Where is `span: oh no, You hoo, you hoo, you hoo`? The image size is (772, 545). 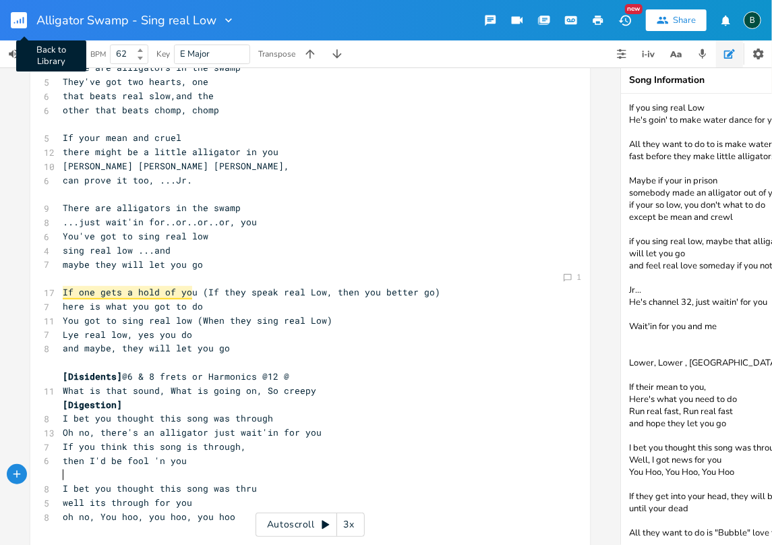
span: oh no, You hoo, you hoo, you hoo is located at coordinates (149, 516).